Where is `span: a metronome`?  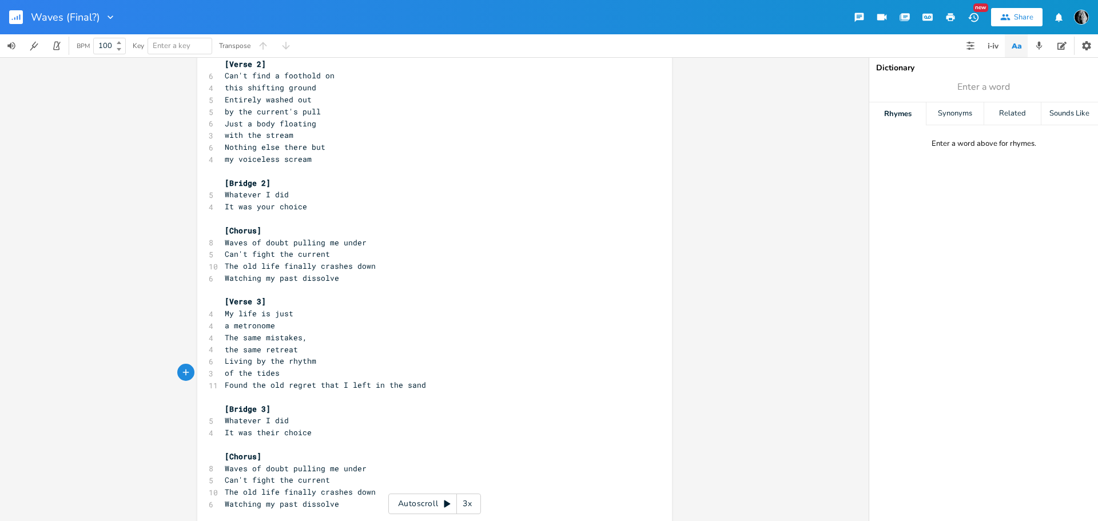 span: a metronome is located at coordinates (250, 326).